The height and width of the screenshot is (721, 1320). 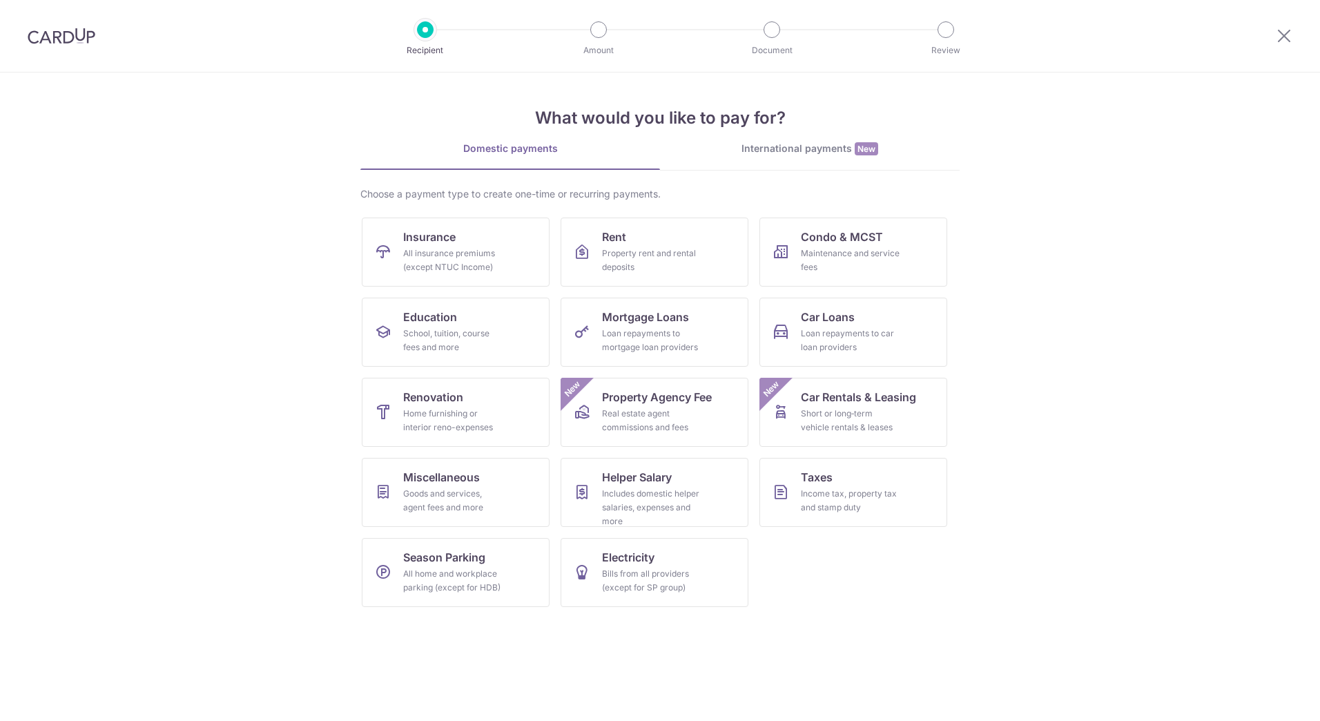 I want to click on div: All insurance premiums (except NTUC Income), so click(x=453, y=260).